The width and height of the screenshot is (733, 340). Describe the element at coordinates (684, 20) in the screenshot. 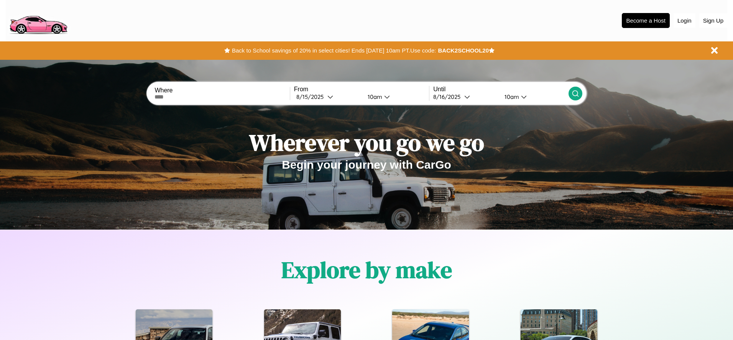

I see `button: Login` at that location.